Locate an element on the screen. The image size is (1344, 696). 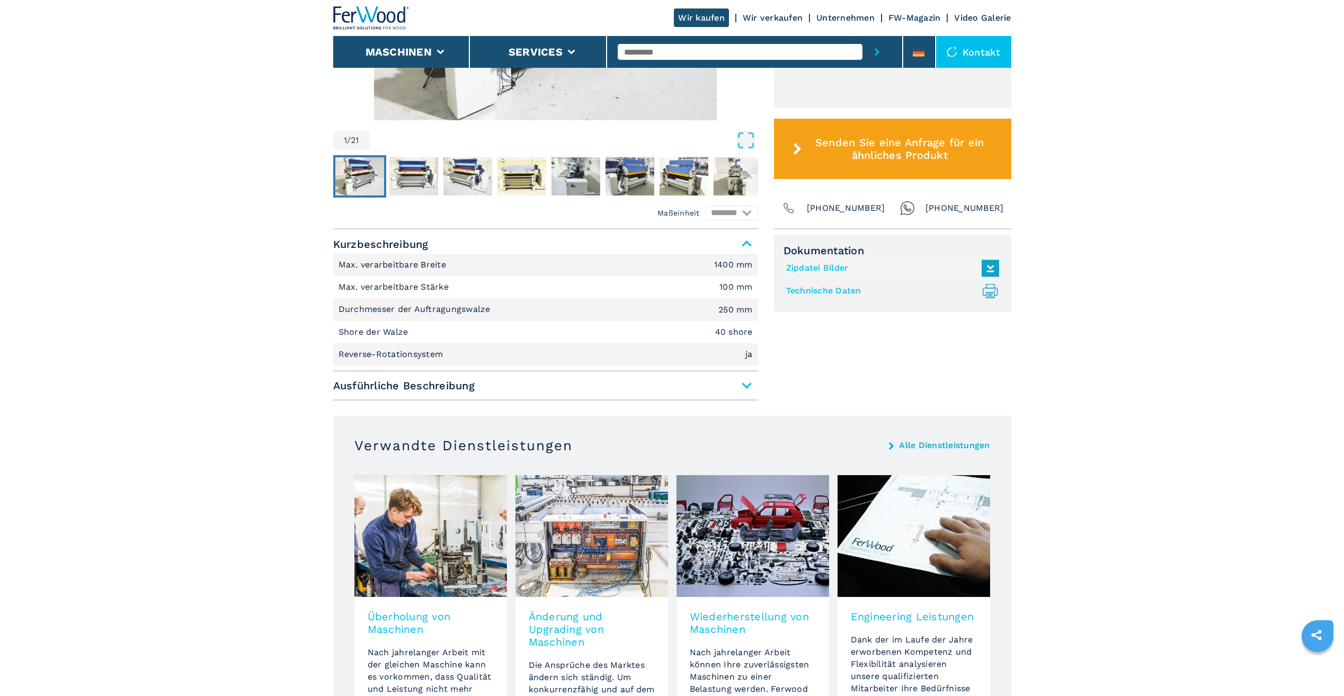
span: Dokumentation is located at coordinates (893, 251).